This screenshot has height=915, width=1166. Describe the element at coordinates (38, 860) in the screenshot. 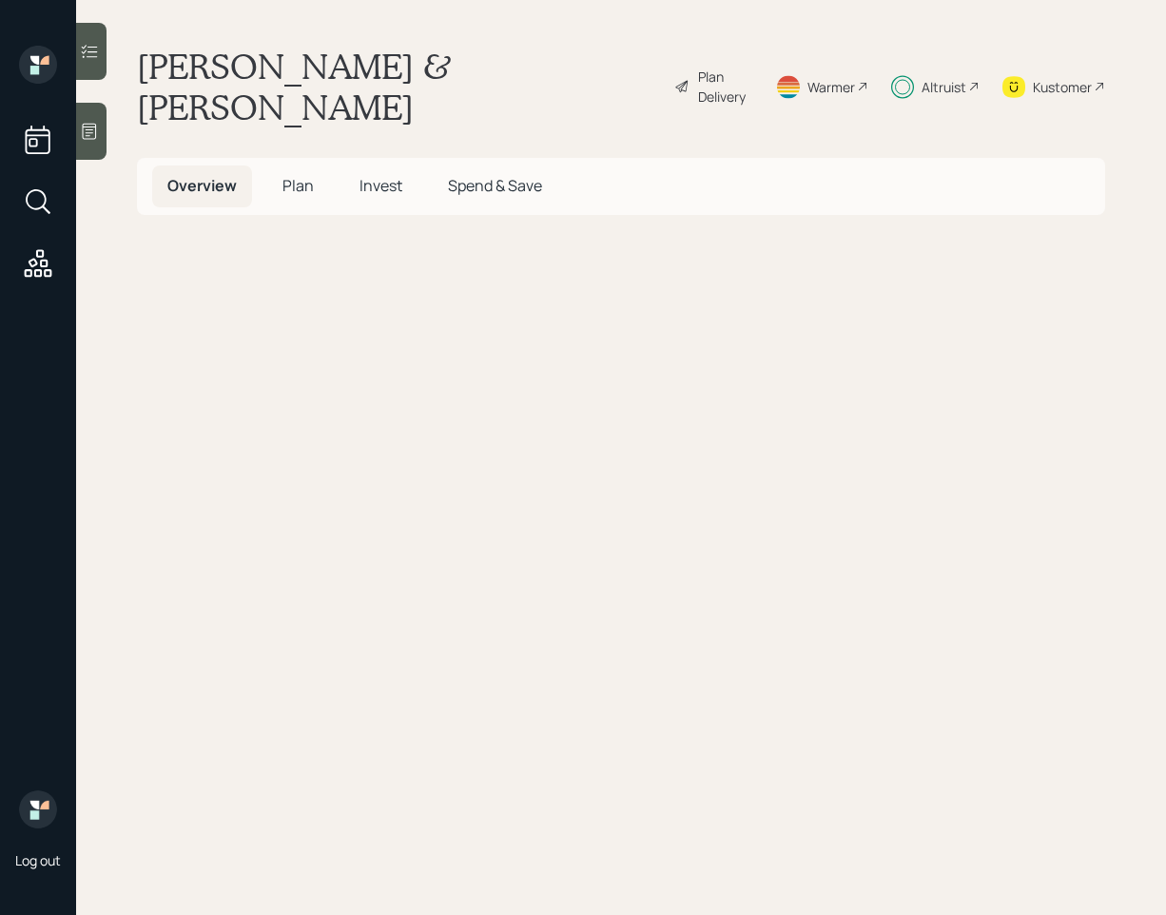

I see `div: Log out` at that location.